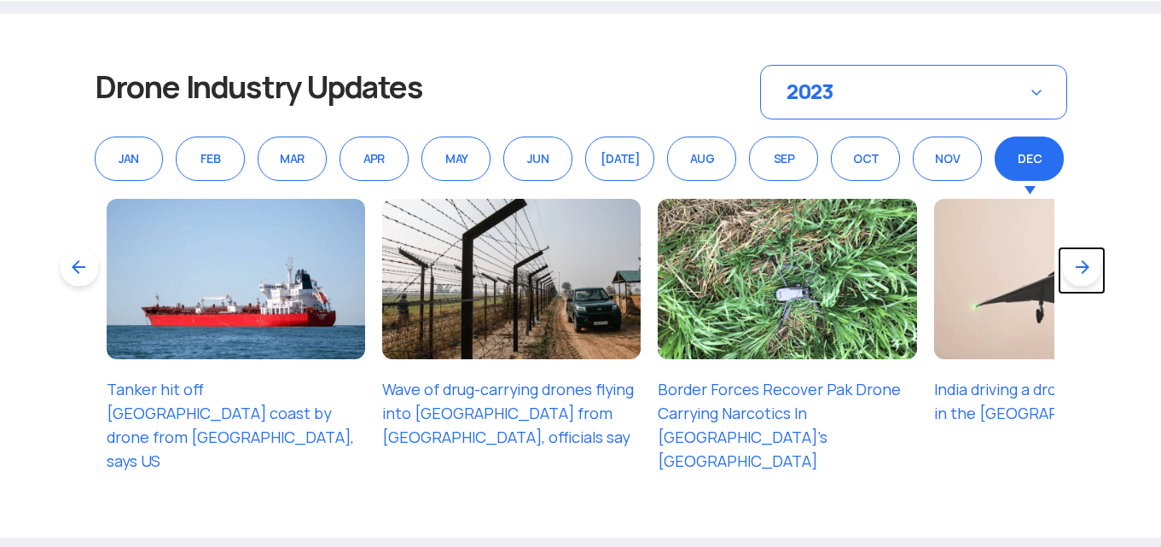  Describe the element at coordinates (787, 279) in the screenshot. I see `img: dec_23_img_8.png` at that location.